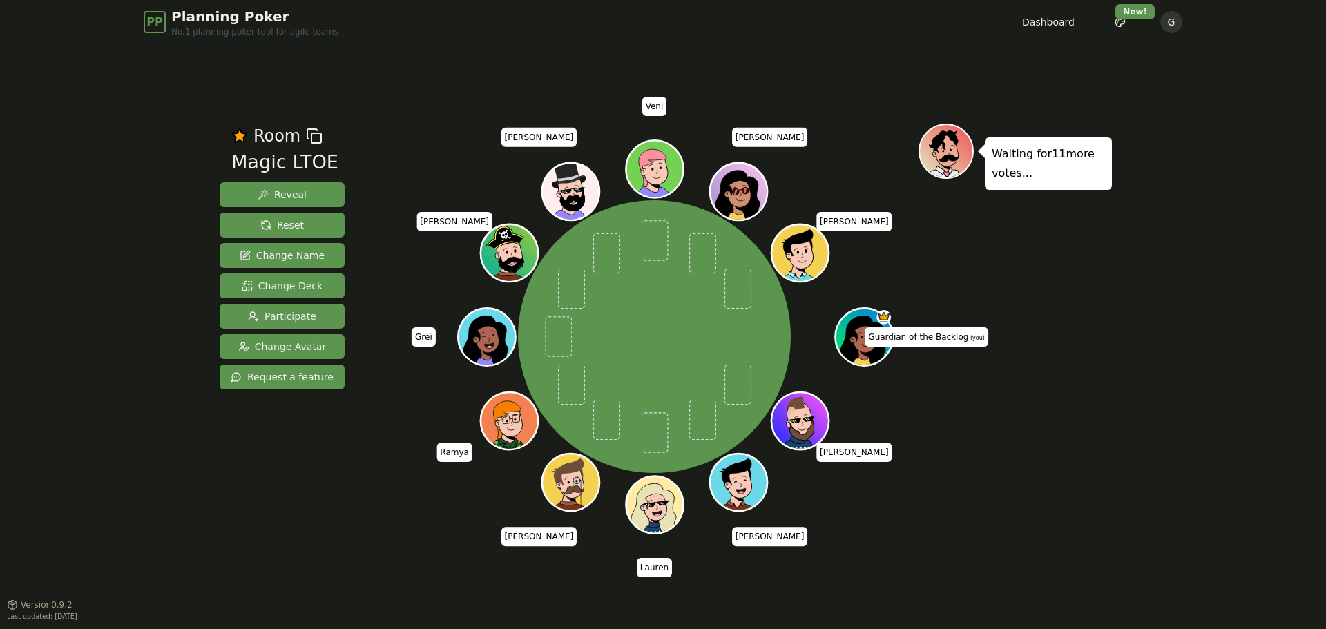  I want to click on span: Reset, so click(282, 225).